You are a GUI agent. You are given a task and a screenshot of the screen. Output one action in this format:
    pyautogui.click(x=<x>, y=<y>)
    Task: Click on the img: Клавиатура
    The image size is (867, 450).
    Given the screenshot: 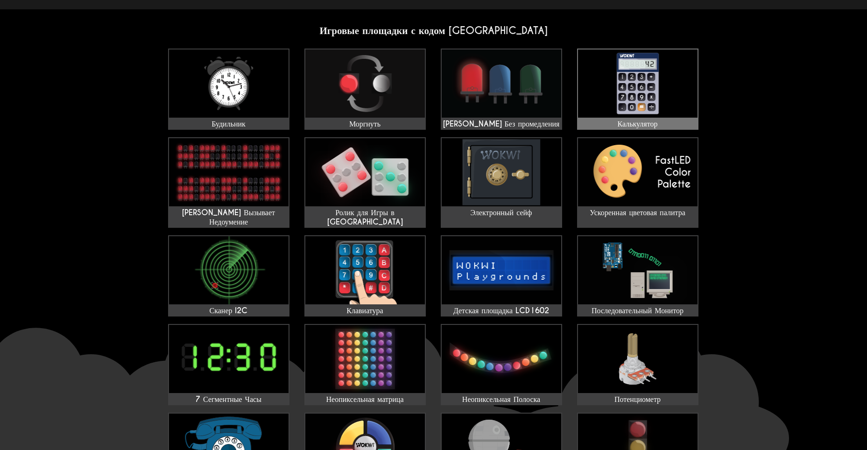 What is the action you would take?
    pyautogui.click(x=365, y=270)
    